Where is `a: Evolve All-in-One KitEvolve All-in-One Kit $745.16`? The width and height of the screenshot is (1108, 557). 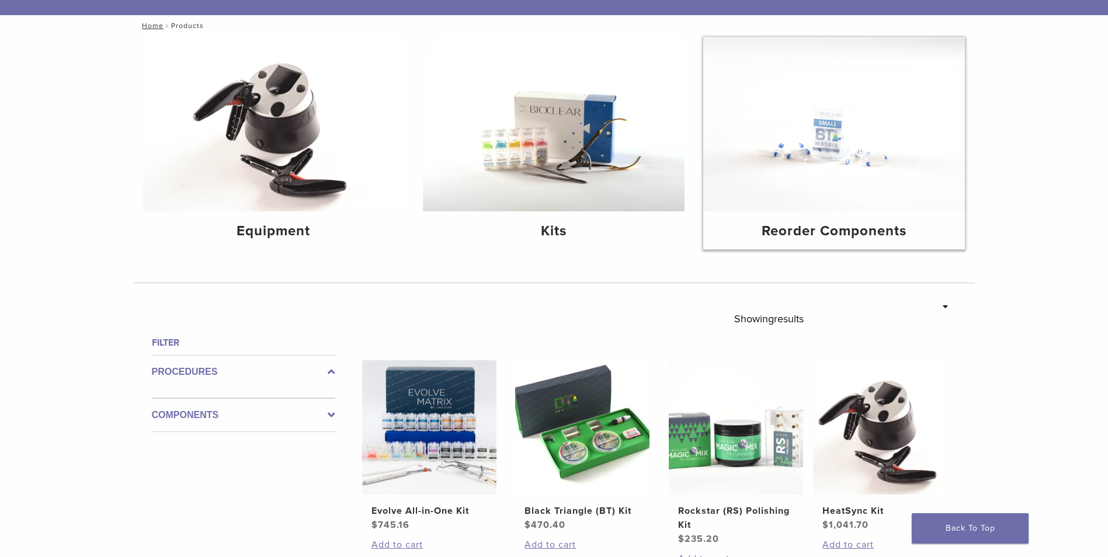 a: Evolve All-in-One KitEvolve All-in-One Kit $745.16 is located at coordinates (429, 446).